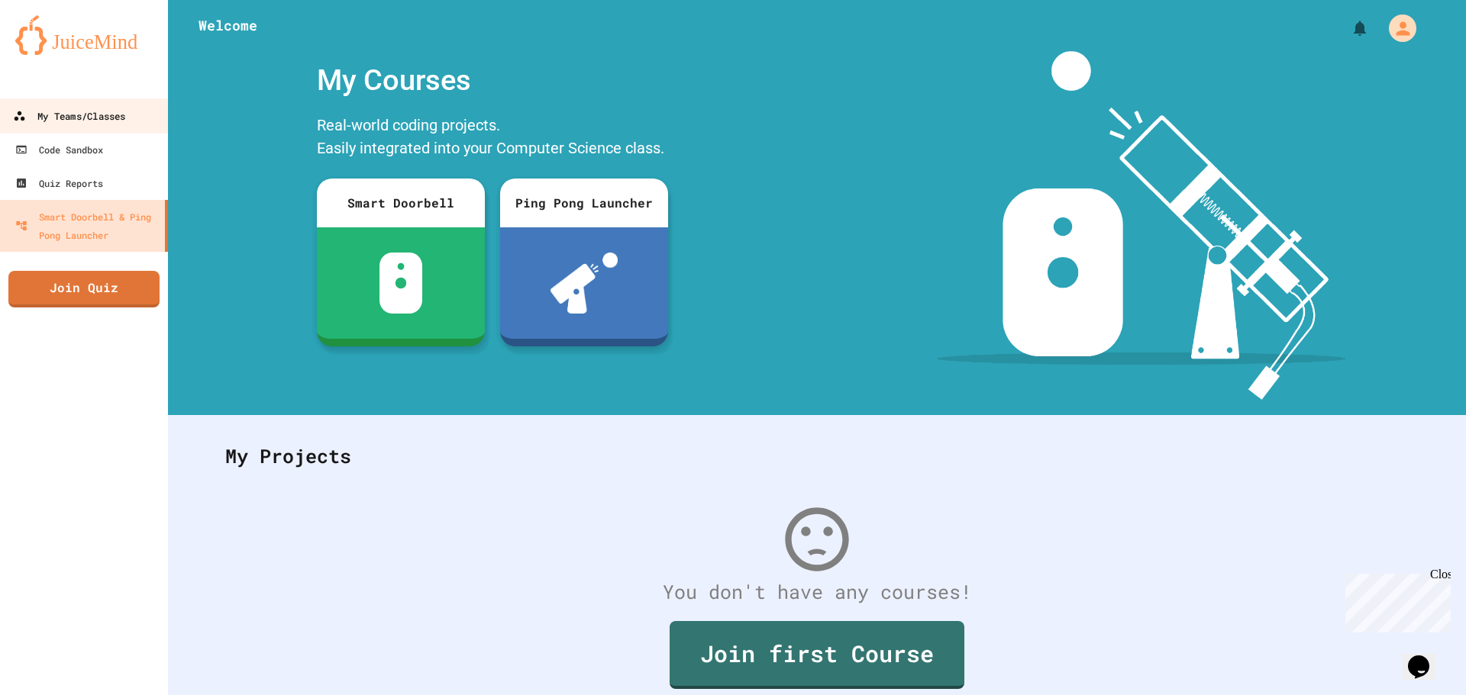 The image size is (1466, 695). What do you see at coordinates (401, 203) in the screenshot?
I see `div: Smart Doorbell` at bounding box center [401, 203].